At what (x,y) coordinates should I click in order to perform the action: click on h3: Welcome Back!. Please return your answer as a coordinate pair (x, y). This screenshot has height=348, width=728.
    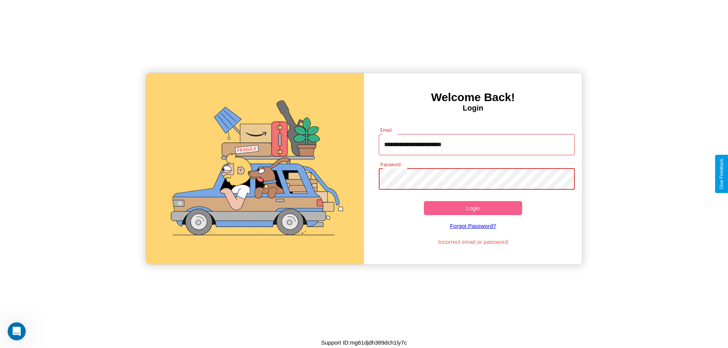
    Looking at the image, I should click on (473, 97).